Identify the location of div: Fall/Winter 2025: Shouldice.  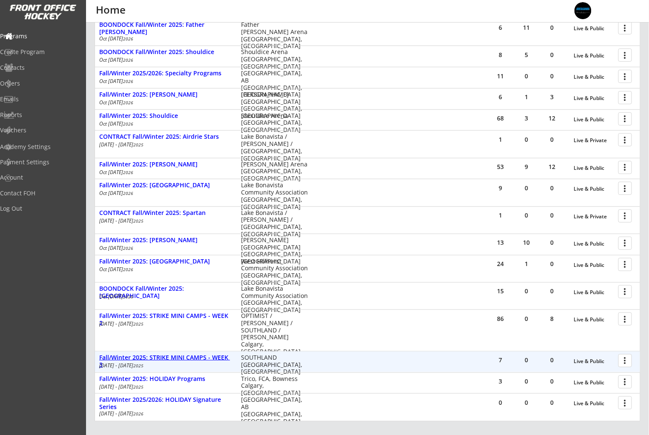
(166, 116).